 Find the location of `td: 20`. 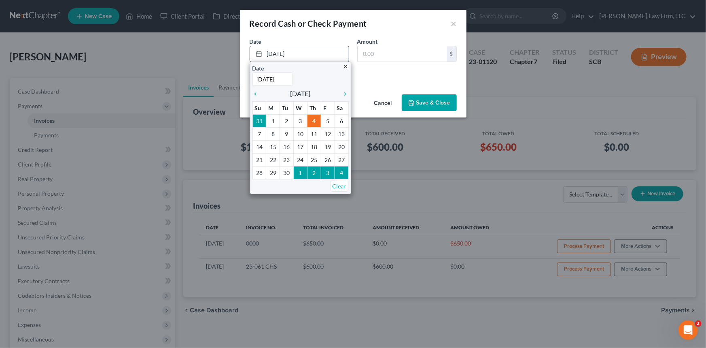

td: 20 is located at coordinates (342, 147).